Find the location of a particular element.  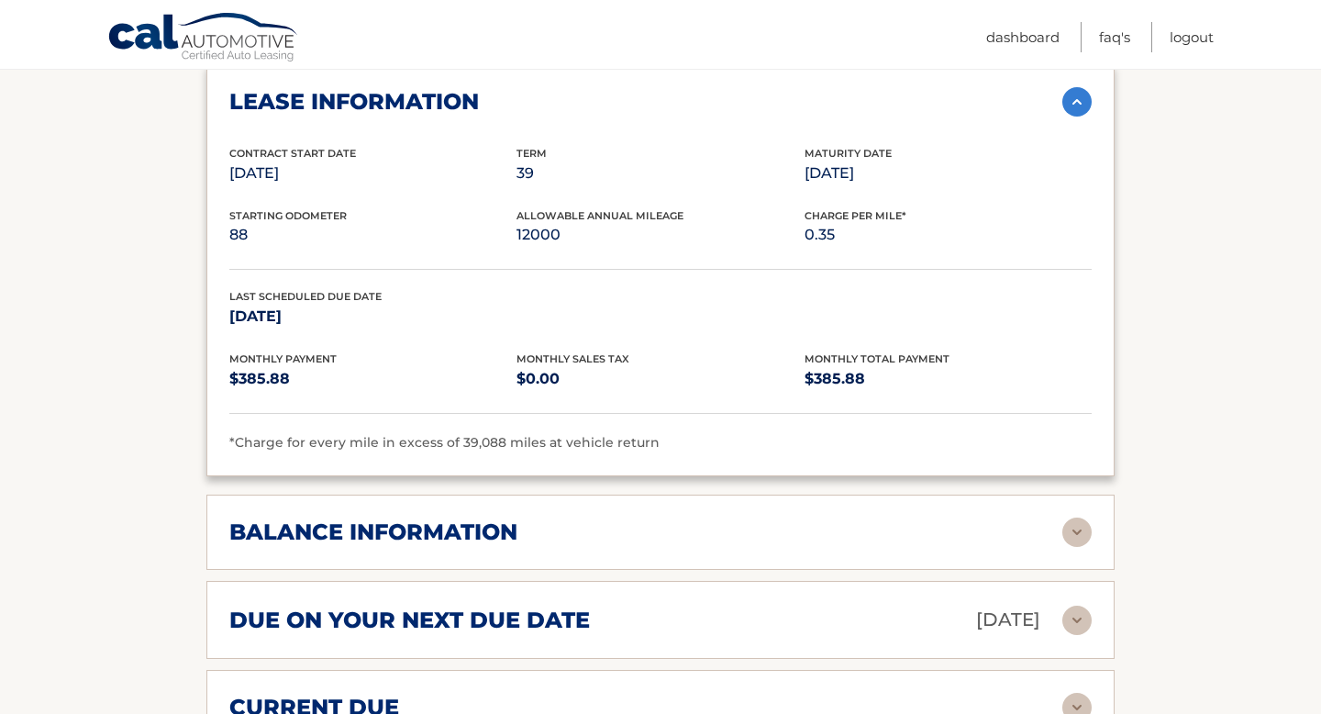

h2: balance information is located at coordinates (373, 532).